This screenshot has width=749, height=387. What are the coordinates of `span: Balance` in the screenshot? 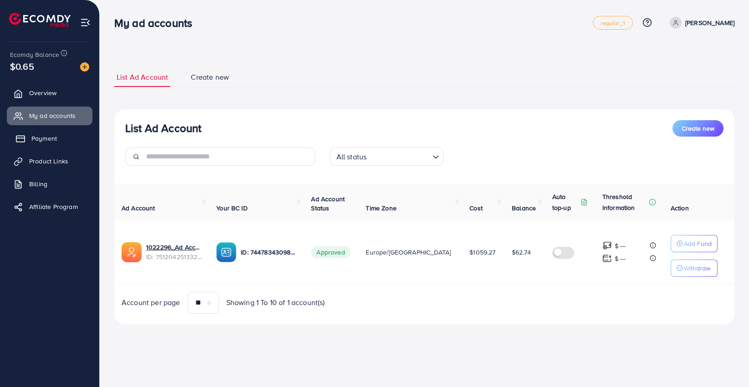 It's located at (524, 208).